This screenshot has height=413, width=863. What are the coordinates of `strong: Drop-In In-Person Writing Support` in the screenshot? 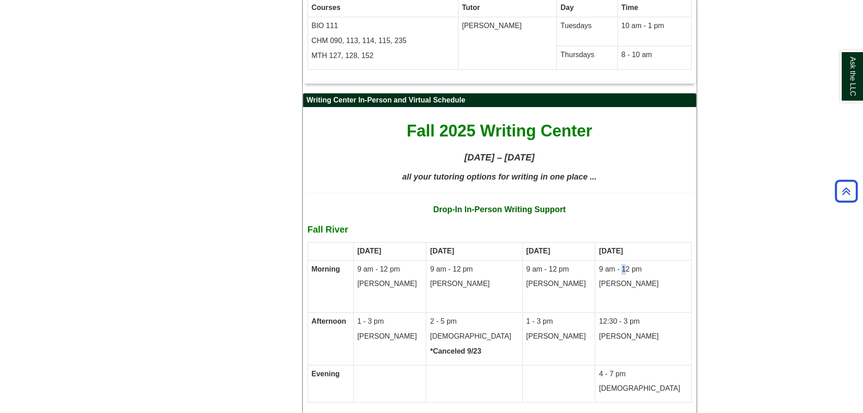 It's located at (499, 209).